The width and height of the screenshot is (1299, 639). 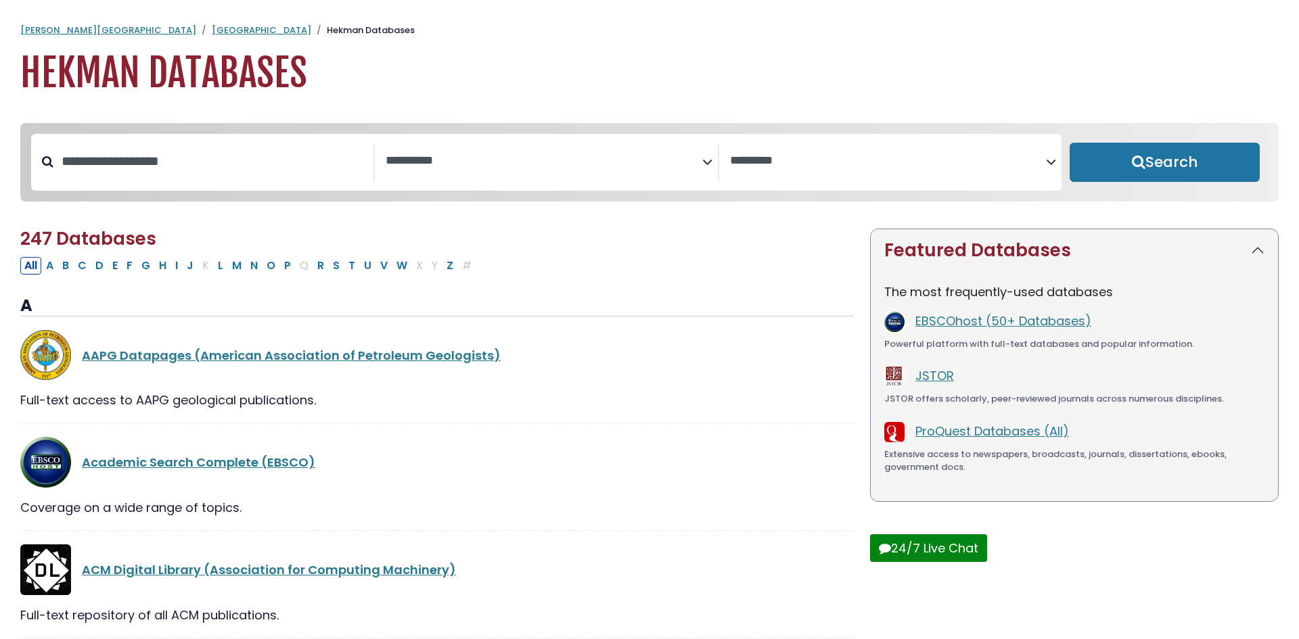 What do you see at coordinates (437, 400) in the screenshot?
I see `div: Full-text access to AAPG geological publications.` at bounding box center [437, 400].